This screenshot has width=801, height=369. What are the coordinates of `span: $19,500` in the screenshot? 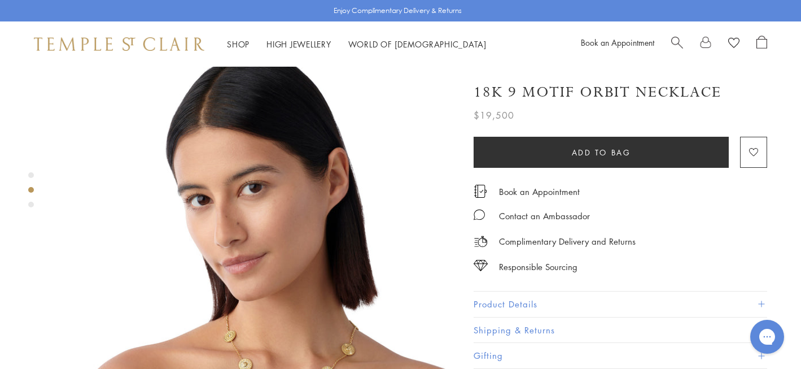 It's located at (494, 115).